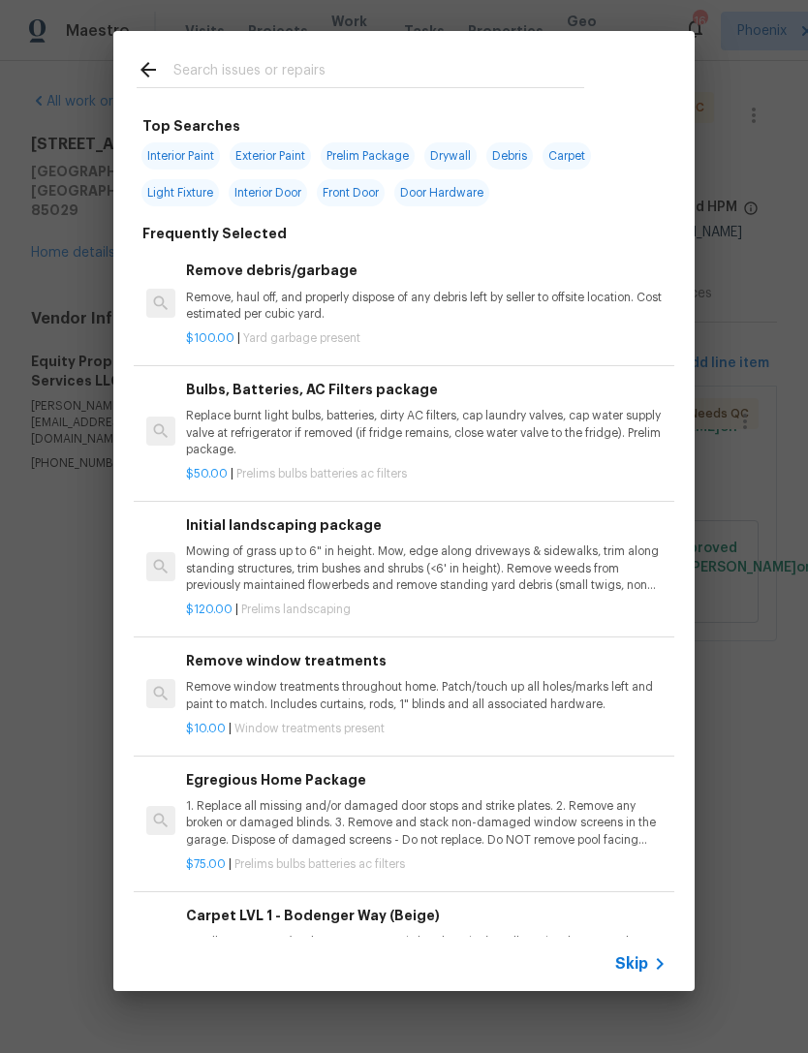 The image size is (808, 1053). Describe the element at coordinates (267, 193) in the screenshot. I see `span: Interior Door` at that location.